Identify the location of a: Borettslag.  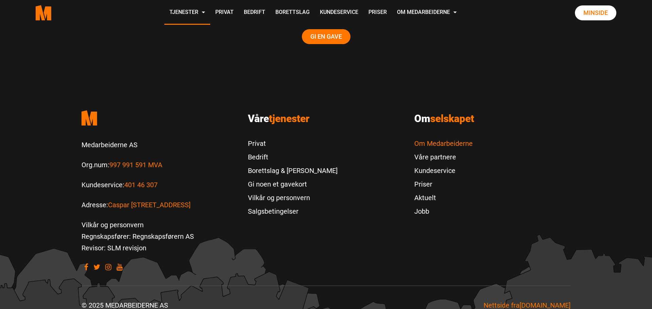
(292, 13).